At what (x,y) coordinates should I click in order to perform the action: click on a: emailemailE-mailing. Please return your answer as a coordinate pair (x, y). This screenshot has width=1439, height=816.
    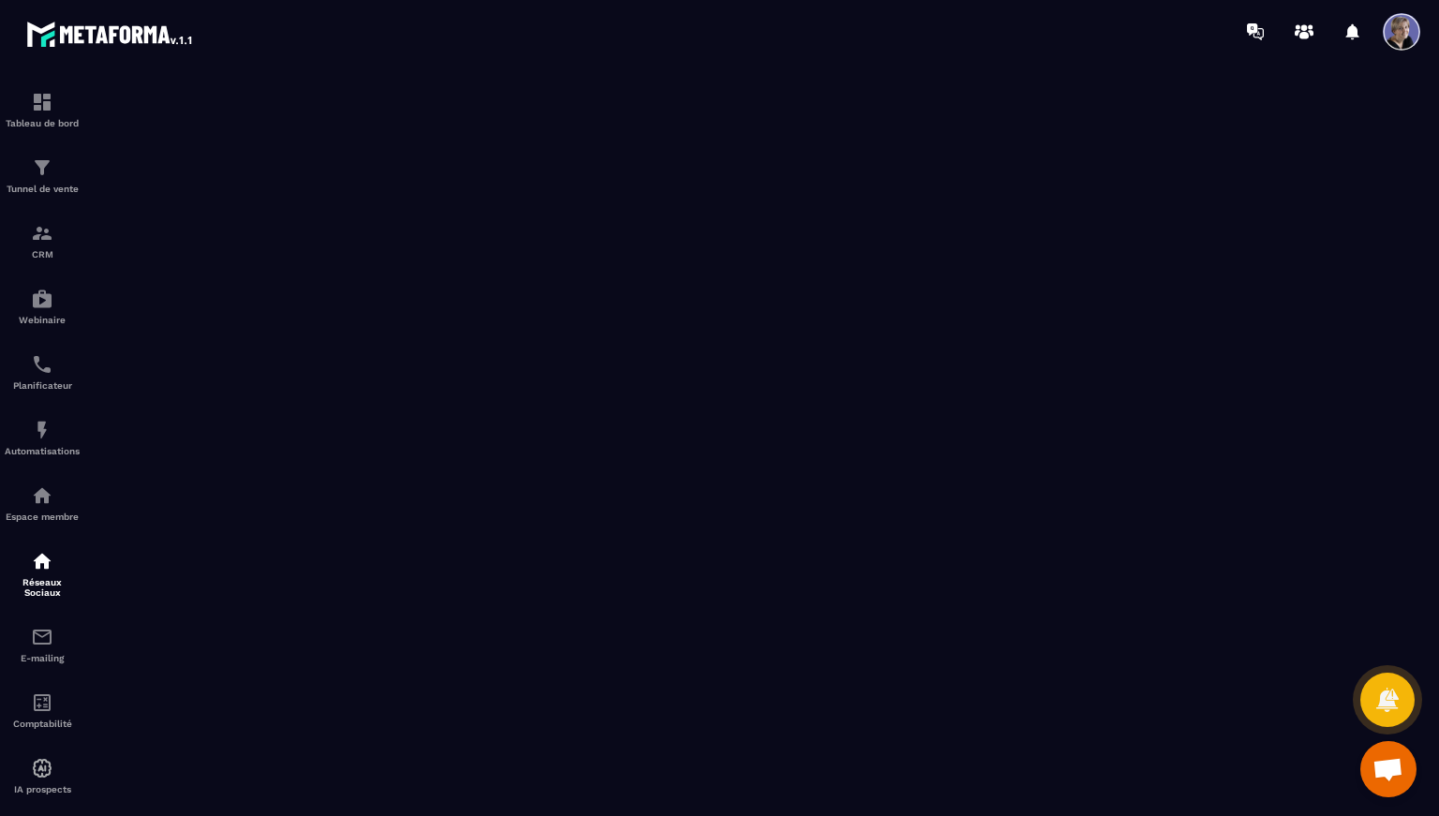
    Looking at the image, I should click on (42, 645).